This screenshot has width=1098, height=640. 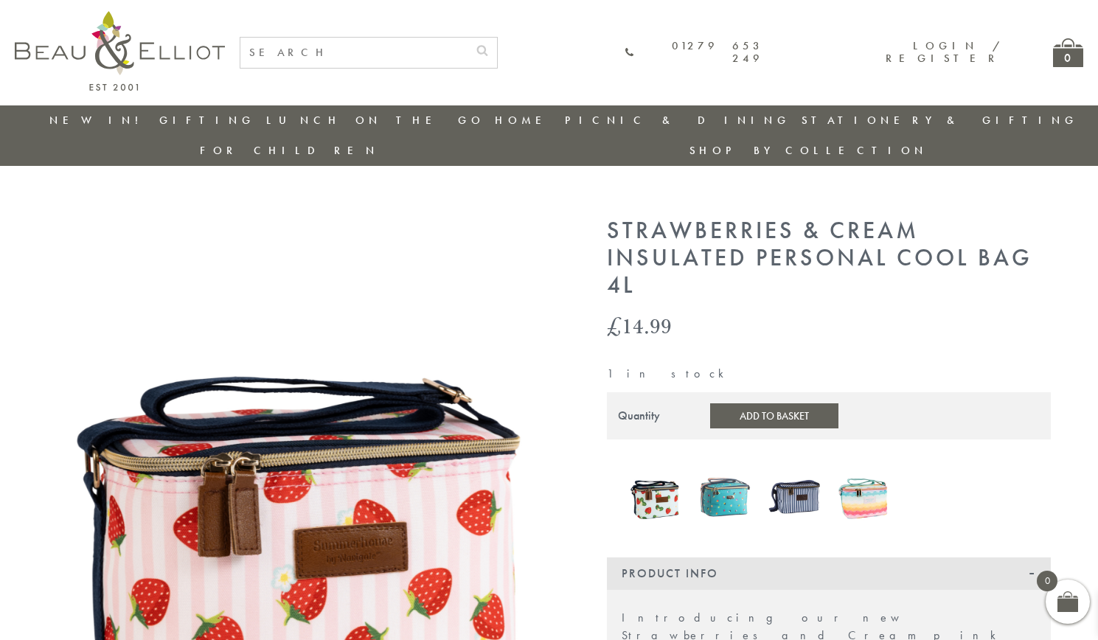 What do you see at coordinates (794, 498) in the screenshot?
I see `a: Three Rivers Personal Cool Bag 4L` at bounding box center [794, 498].